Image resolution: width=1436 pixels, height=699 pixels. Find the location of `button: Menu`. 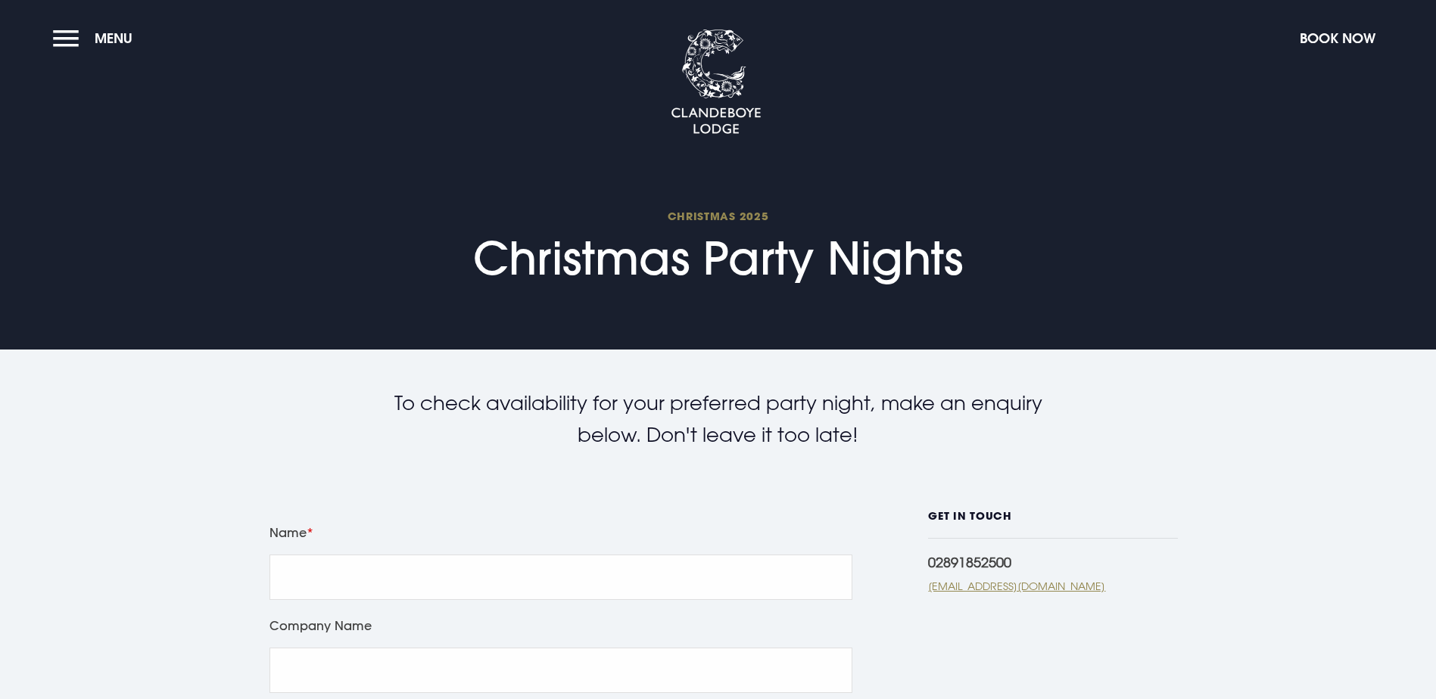

button: Menu is located at coordinates (96, 38).